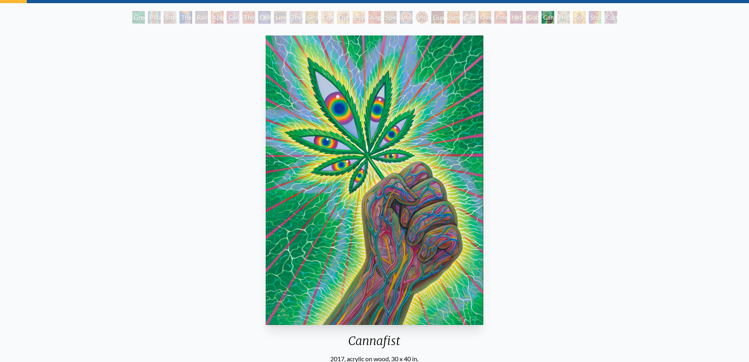 The image size is (749, 362). Describe the element at coordinates (501, 17) in the screenshot. I see `div: One` at that location.